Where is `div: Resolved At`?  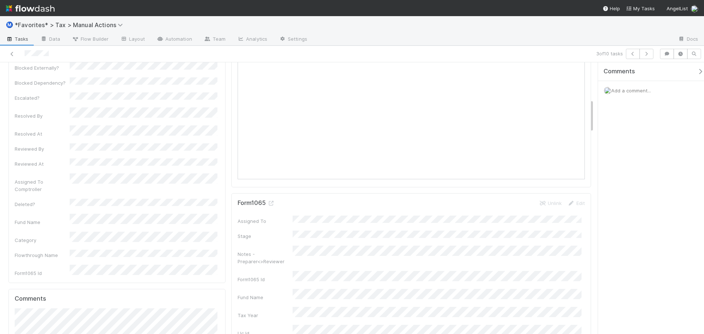 div: Resolved At is located at coordinates (42, 134).